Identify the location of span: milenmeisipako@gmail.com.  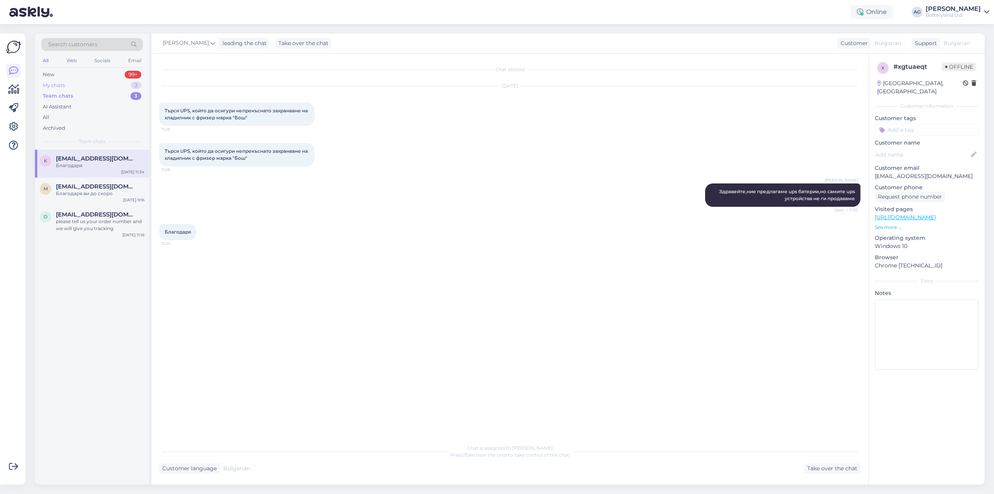
(96, 186).